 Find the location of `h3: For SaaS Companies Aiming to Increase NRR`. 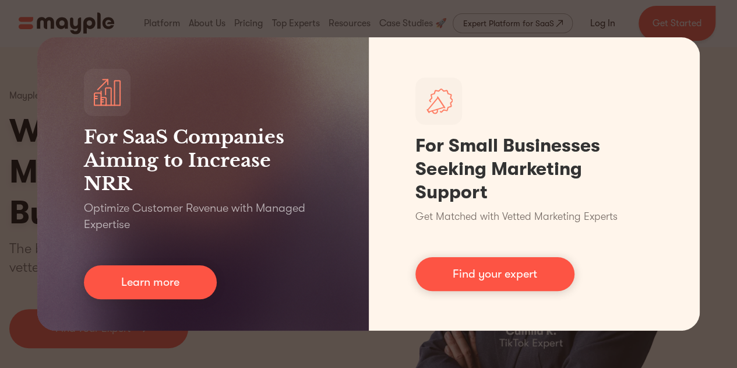

h3: For SaaS Companies Aiming to Increase NRR is located at coordinates (203, 160).